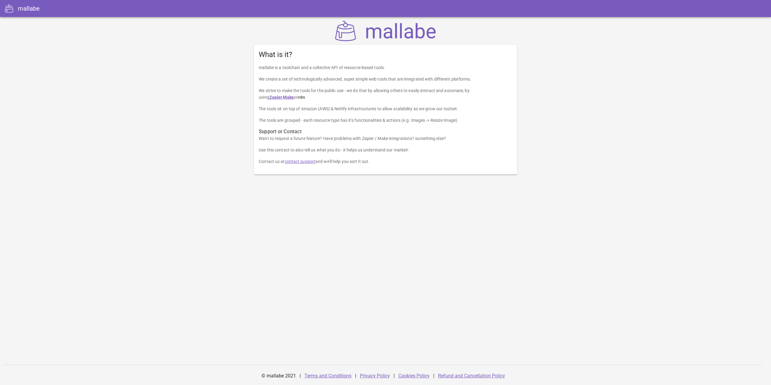 The width and height of the screenshot is (771, 385). I want to click on strong: Zapier, so click(276, 97).